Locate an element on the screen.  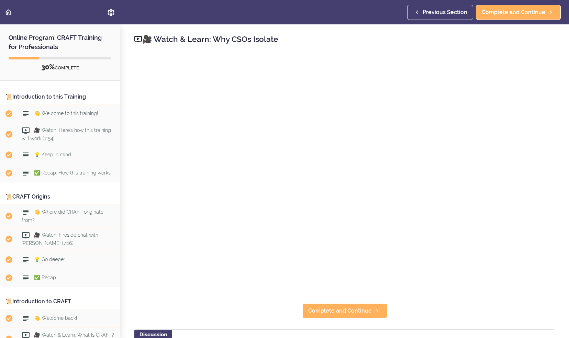
span: ✅ Recap is located at coordinates (45, 278).